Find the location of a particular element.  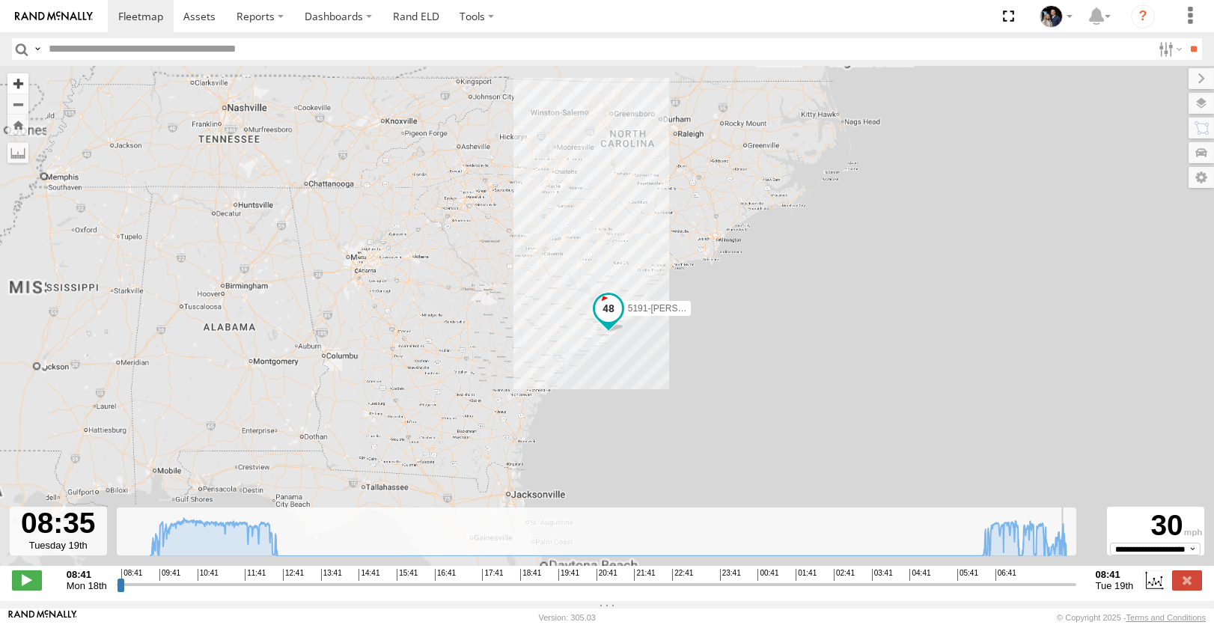

span: 23:41 is located at coordinates (730, 575).